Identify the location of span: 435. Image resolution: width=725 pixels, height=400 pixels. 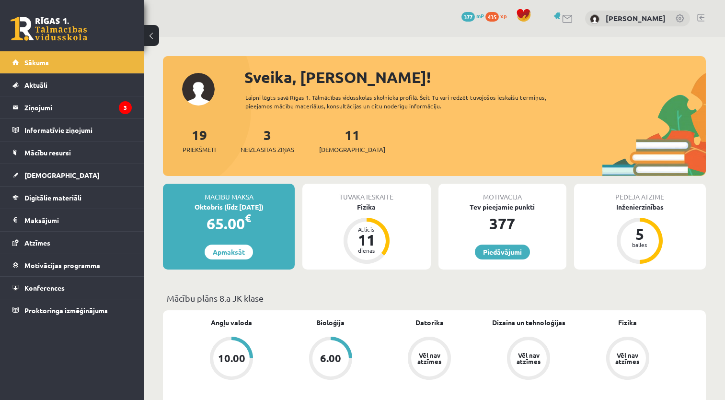
(492, 17).